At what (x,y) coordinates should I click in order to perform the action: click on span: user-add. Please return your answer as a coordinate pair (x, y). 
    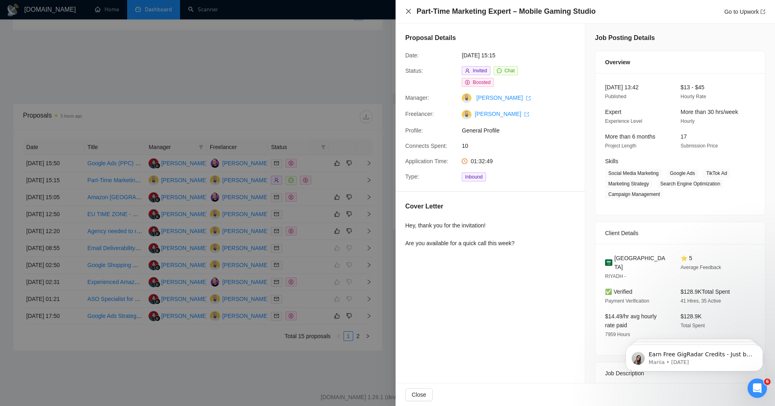
    Looking at the image, I should click on (468, 71).